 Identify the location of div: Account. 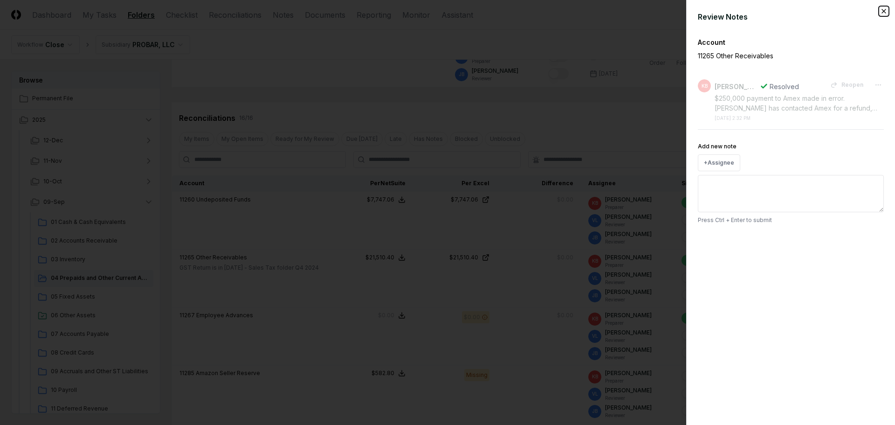
(791, 42).